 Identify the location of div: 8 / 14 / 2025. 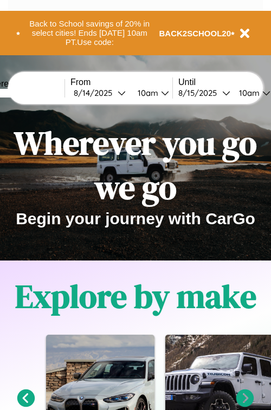
(95, 93).